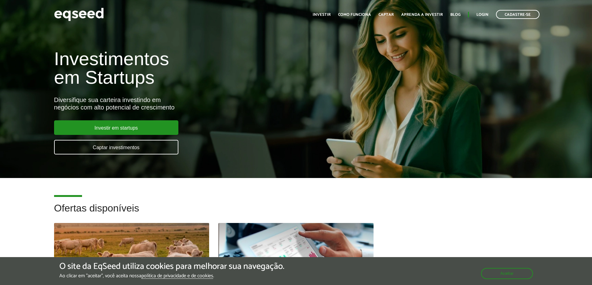  What do you see at coordinates (482, 15) in the screenshot?
I see `a: Login` at bounding box center [482, 15].